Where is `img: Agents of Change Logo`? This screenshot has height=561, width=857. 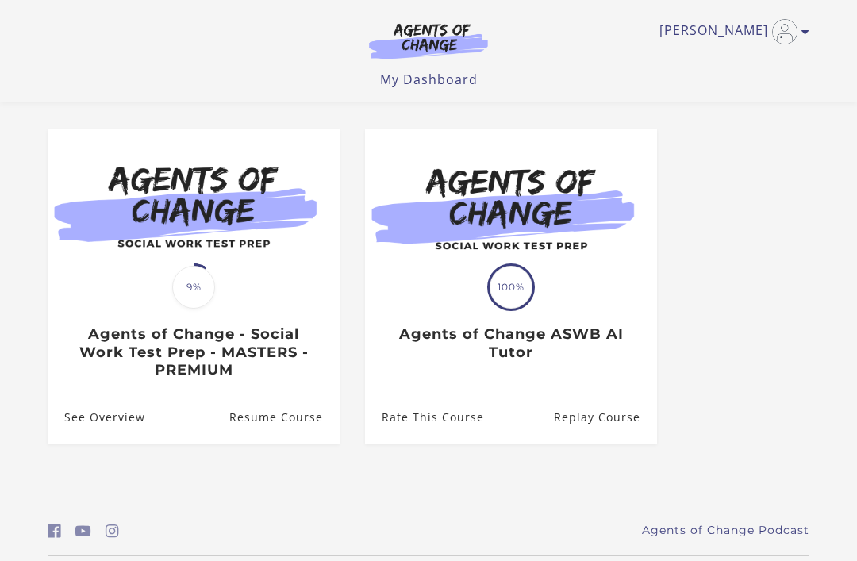 img: Agents of Change Logo is located at coordinates (428, 40).